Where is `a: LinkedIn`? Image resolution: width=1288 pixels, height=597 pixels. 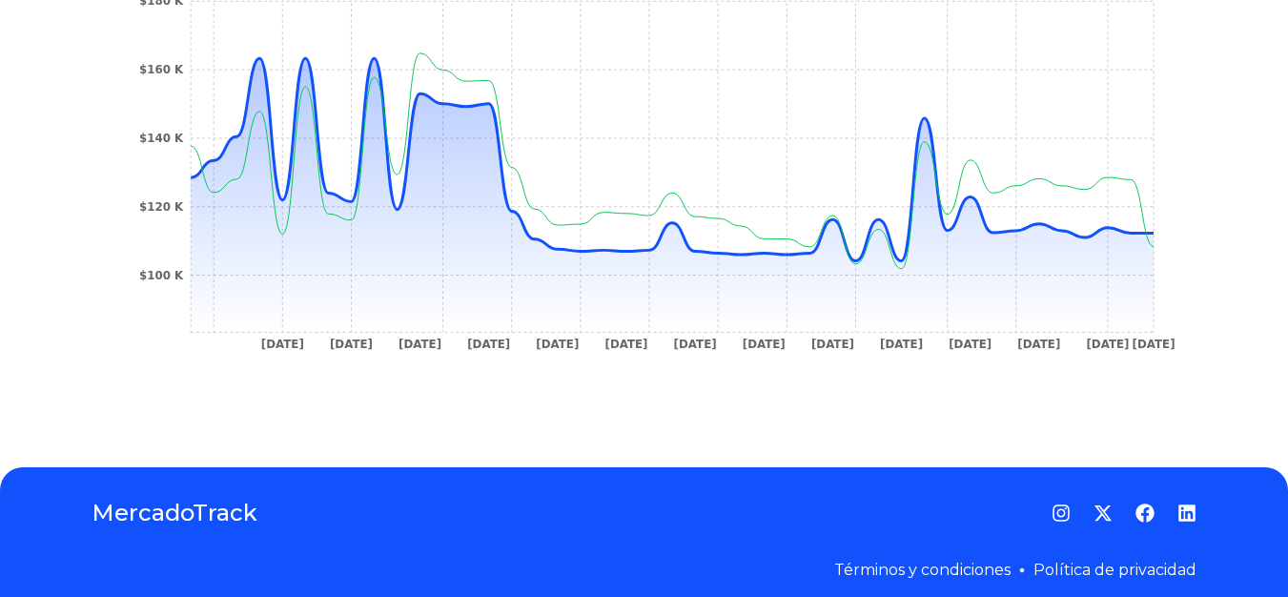
a: LinkedIn is located at coordinates (1187, 513).